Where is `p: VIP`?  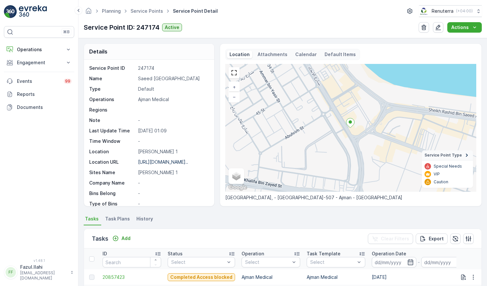
p: VIP is located at coordinates (437, 174).